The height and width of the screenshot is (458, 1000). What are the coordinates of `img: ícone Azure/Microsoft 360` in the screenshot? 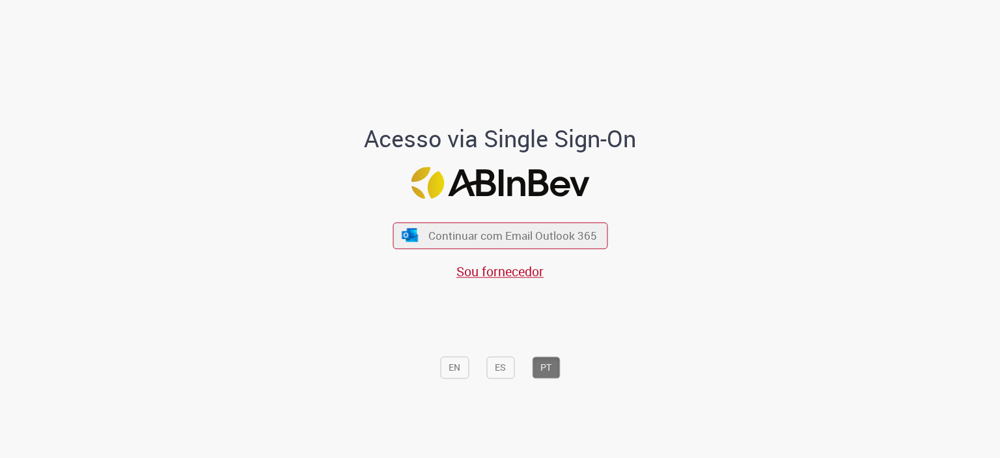 It's located at (410, 234).